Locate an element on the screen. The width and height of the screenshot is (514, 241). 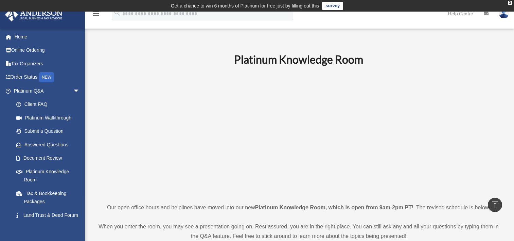
i: search is located at coordinates (117, 13).